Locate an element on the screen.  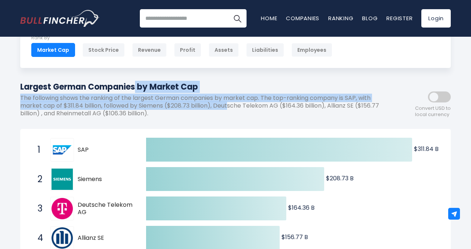
div: Liabilities is located at coordinates (265, 50).